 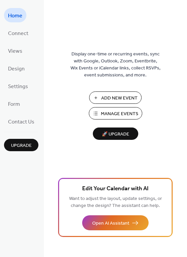 I want to click on button: Open AI Assistant, so click(x=115, y=222).